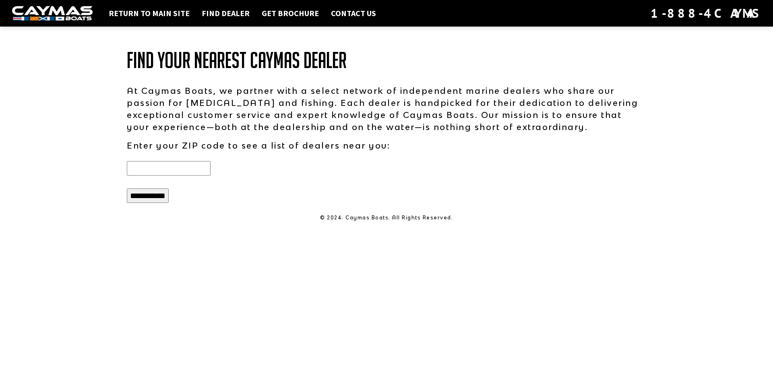  Describe the element at coordinates (290, 13) in the screenshot. I see `a: Get Brochure` at that location.